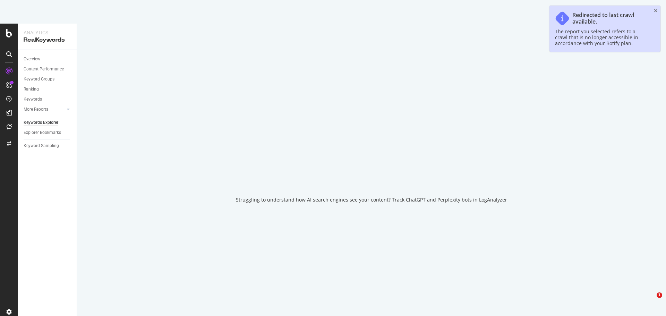 This screenshot has width=666, height=316. What do you see at coordinates (601, 37) in the screenshot?
I see `div: The report you selected refers to a crawl that is no longer accessible in accordance with your Bo...` at bounding box center [601, 37].